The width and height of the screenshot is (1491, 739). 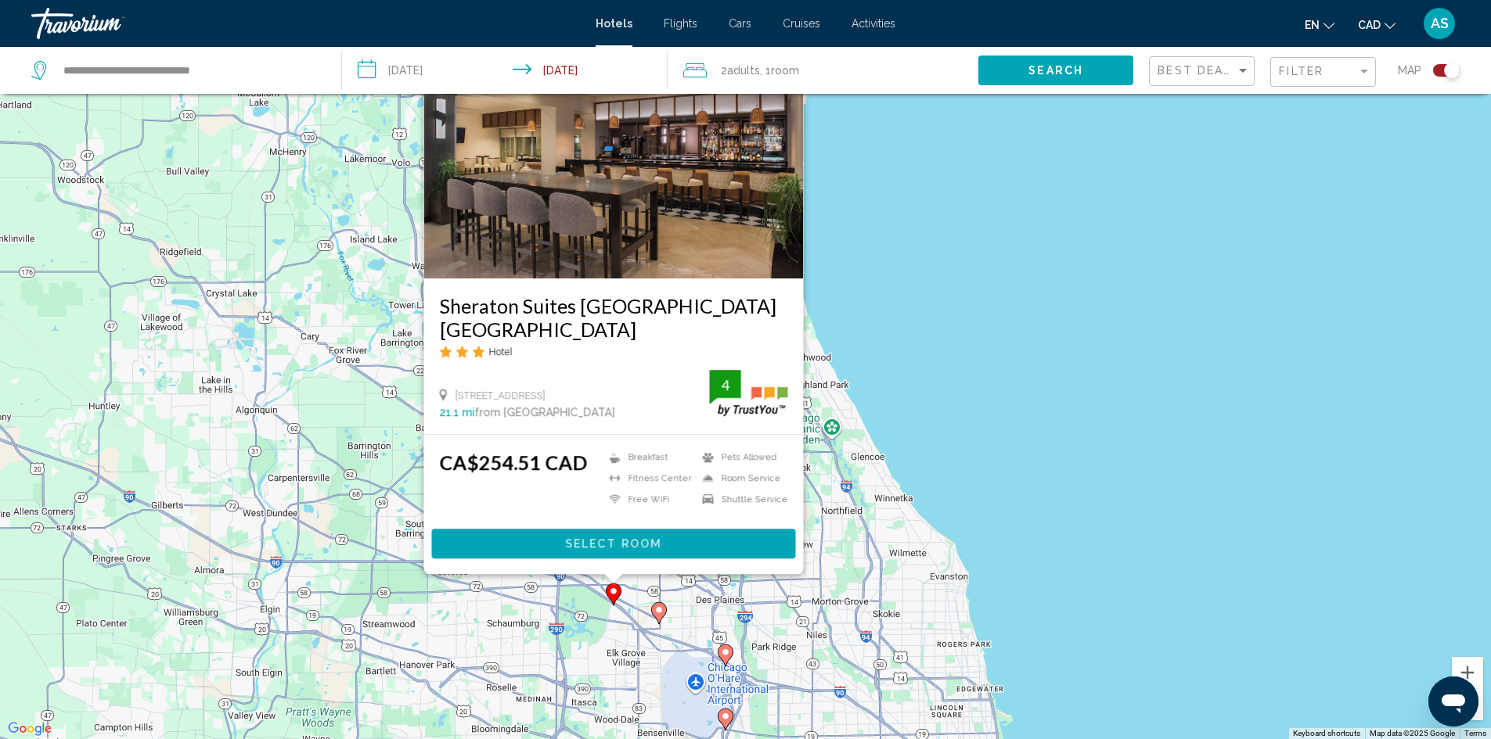 I want to click on div: 3 star Hotel, so click(x=613, y=351).